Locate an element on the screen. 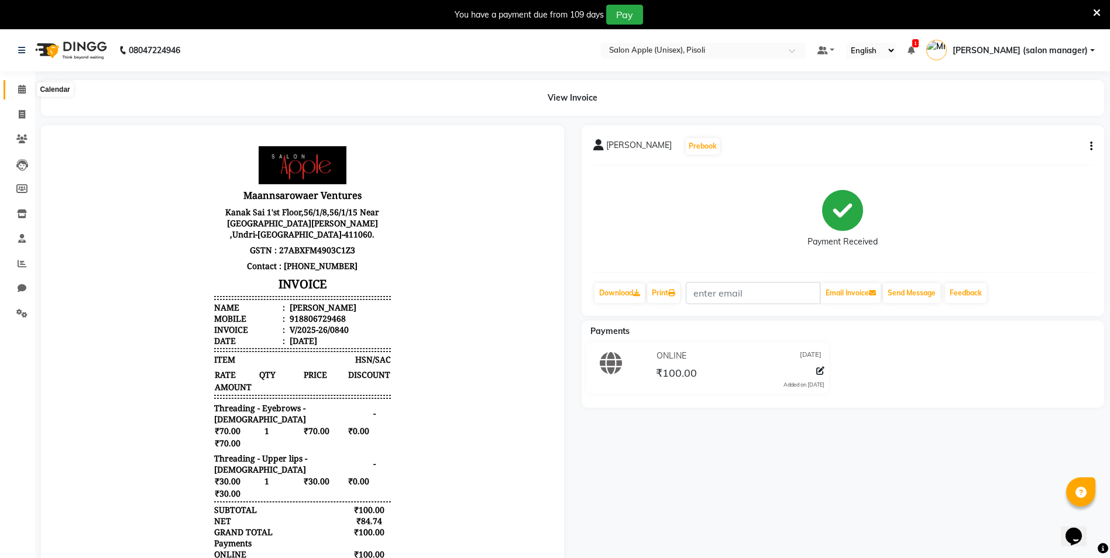 The image size is (1110, 558). div: Mobile is located at coordinates (197, 181).